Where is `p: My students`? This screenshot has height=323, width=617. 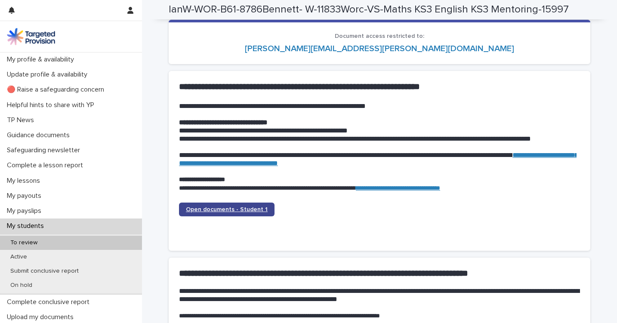
p: My students is located at coordinates (27, 226).